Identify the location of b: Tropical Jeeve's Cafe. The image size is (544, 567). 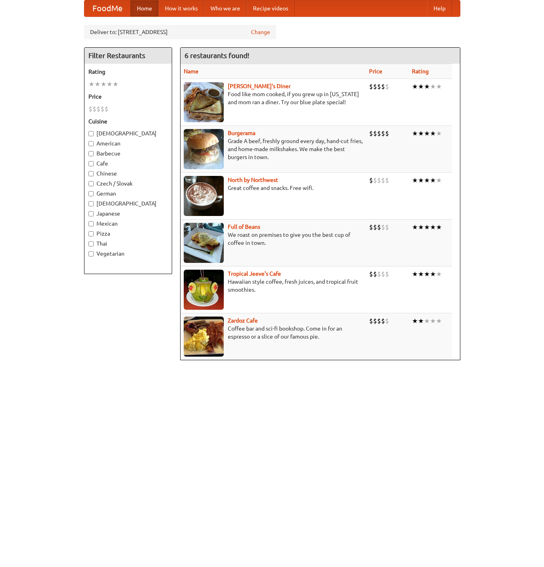
(254, 273).